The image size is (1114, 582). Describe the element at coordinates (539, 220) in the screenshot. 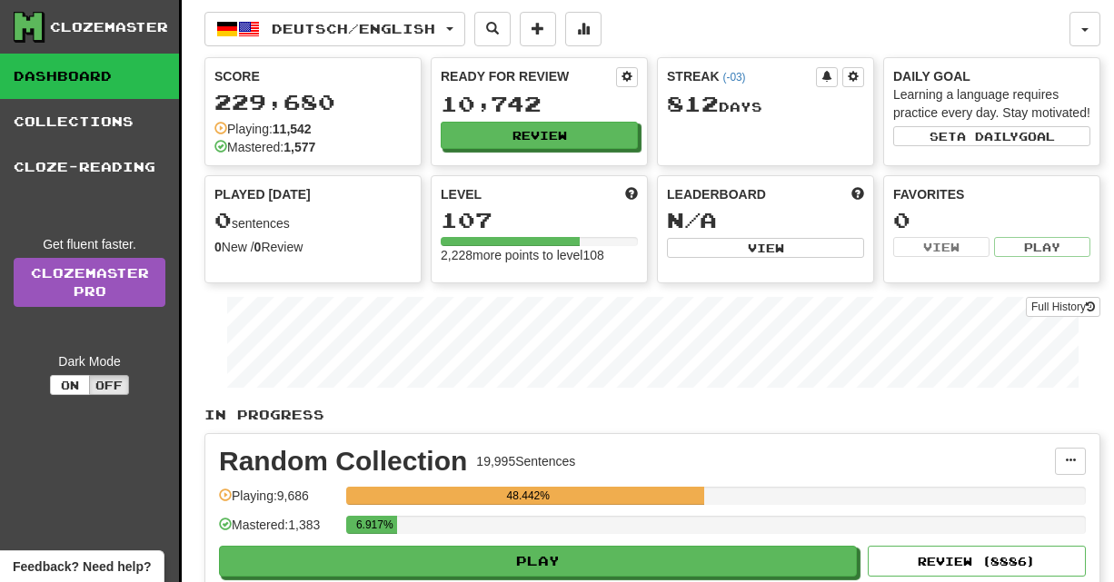

I see `div: 107` at that location.